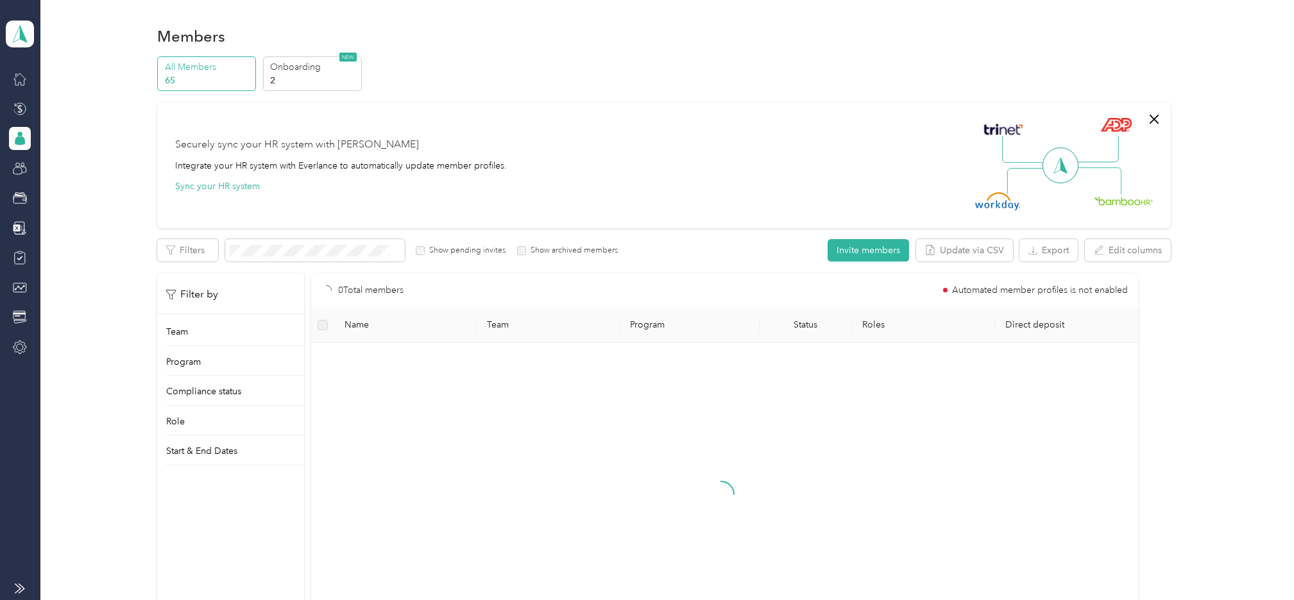  I want to click on button: Filters, so click(187, 250).